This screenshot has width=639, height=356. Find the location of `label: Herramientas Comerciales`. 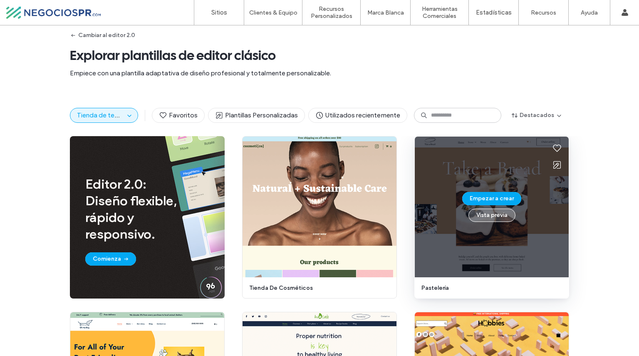

label: Herramientas Comerciales is located at coordinates (439, 12).